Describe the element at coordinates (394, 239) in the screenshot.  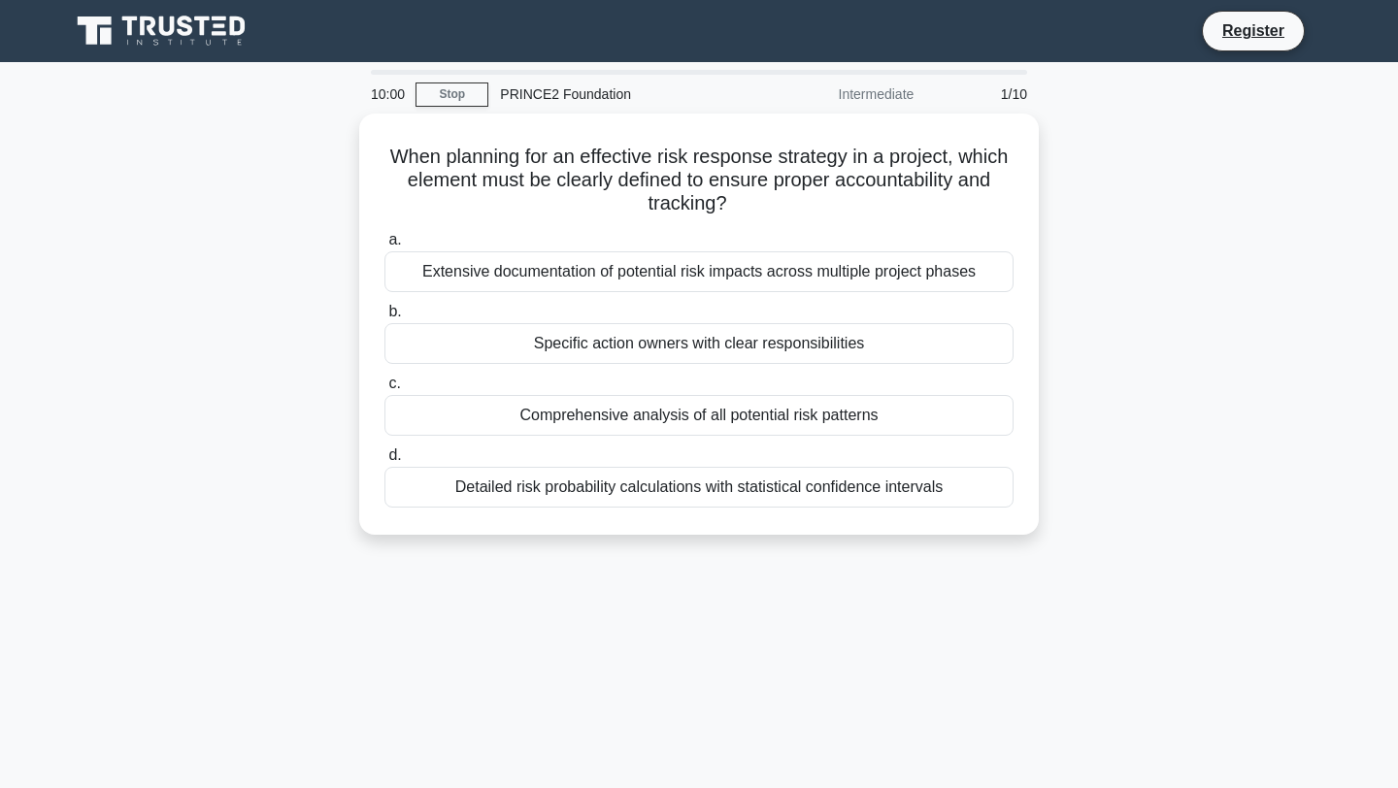
I see `span: a.` at that location.